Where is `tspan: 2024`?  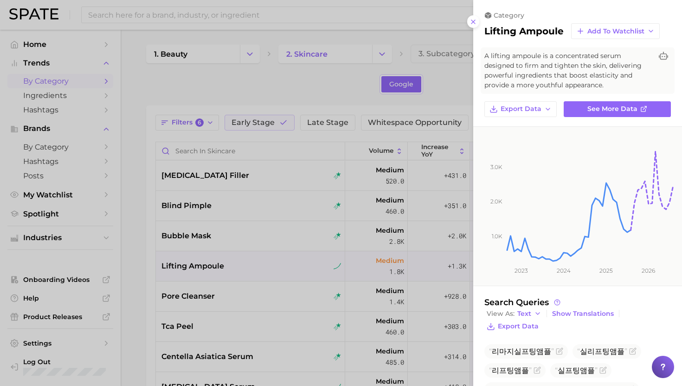
tspan: 2024 is located at coordinates (564, 270).